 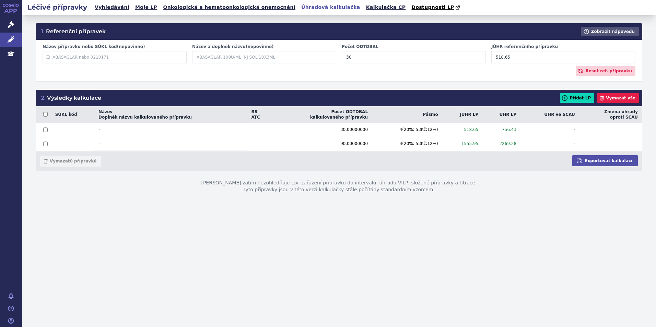 What do you see at coordinates (462, 130) in the screenshot?
I see `td: 518.65` at bounding box center [462, 130].